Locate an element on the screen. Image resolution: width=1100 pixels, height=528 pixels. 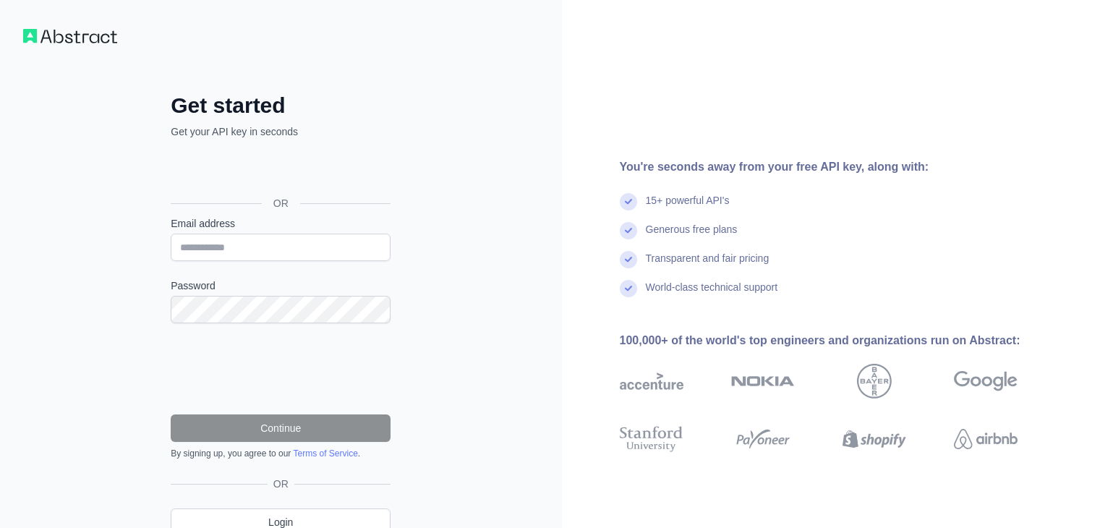
div: Generous free plans is located at coordinates (692, 237).